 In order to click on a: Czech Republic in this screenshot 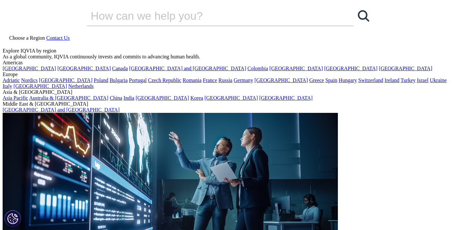, I will do `click(165, 80)`.